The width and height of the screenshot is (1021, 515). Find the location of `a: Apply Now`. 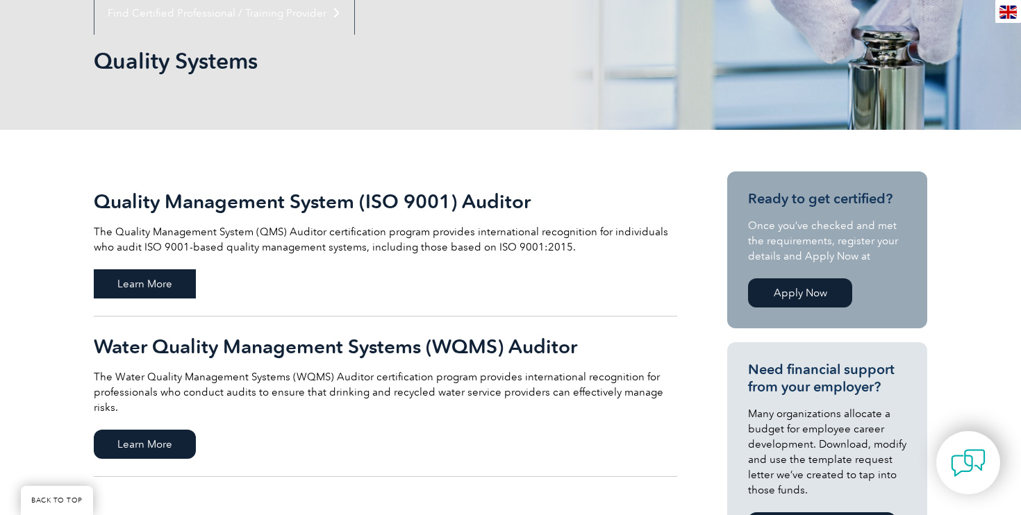

a: Apply Now is located at coordinates (800, 293).